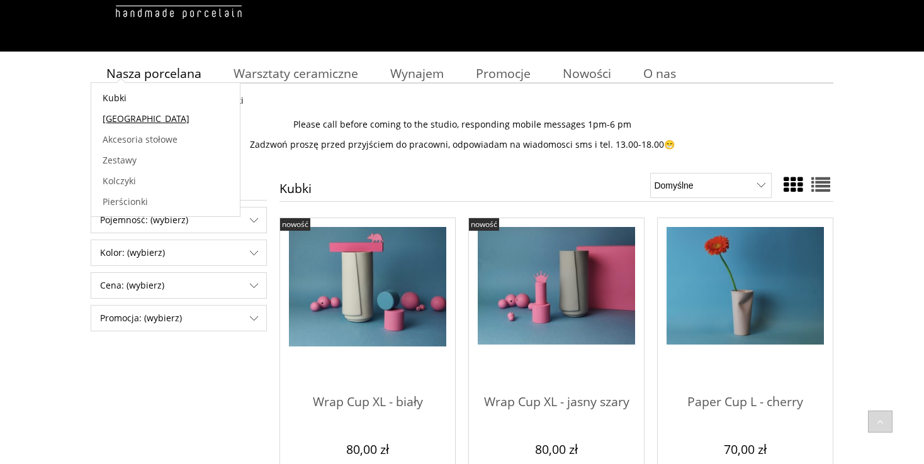 Image resolution: width=924 pixels, height=464 pixels. Describe the element at coordinates (417, 73) in the screenshot. I see `span: Wynajem` at that location.